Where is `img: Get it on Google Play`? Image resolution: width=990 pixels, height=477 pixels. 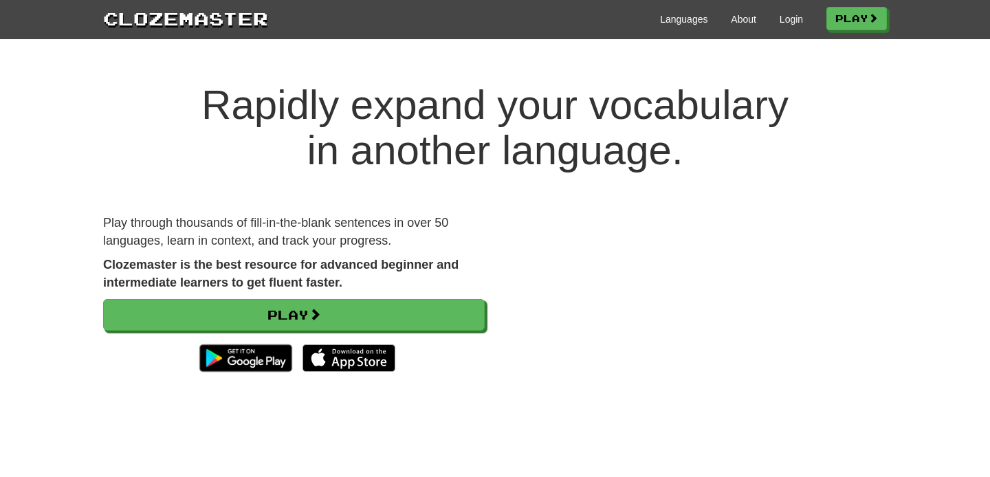
img: Get it on Google Play is located at coordinates (245, 358).